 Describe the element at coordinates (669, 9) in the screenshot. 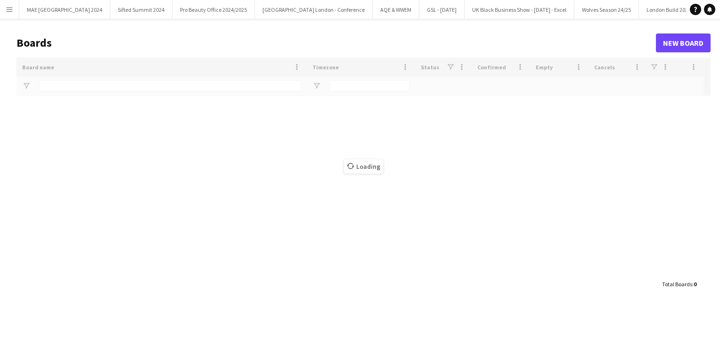

I see `button: London Build 2024` at that location.